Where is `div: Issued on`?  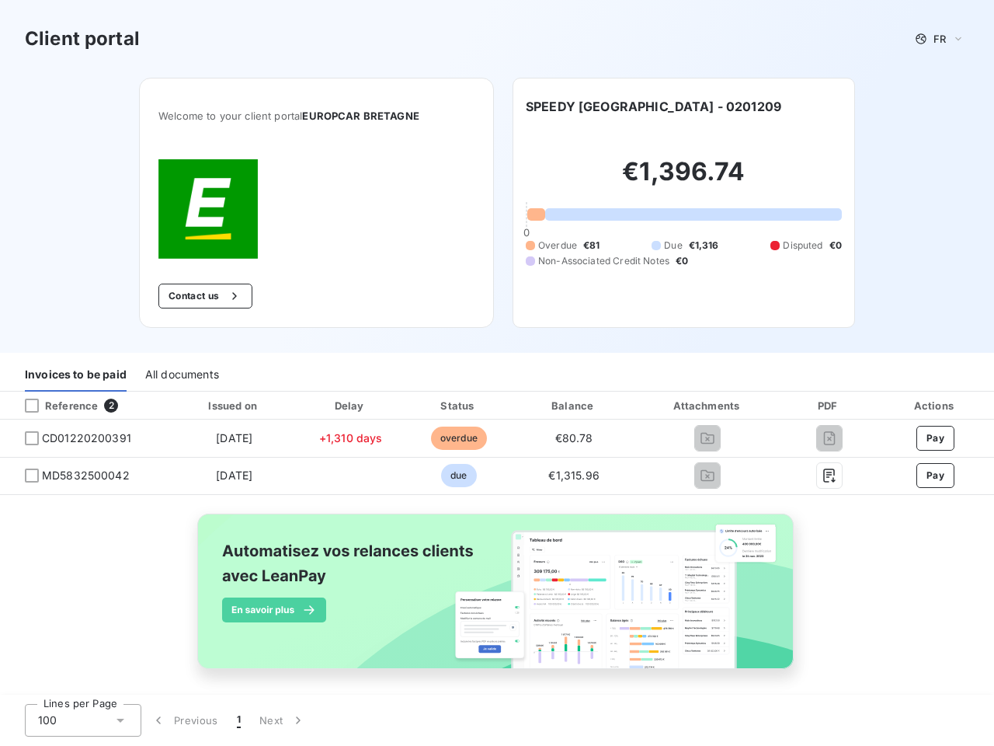
div: Issued on is located at coordinates (235, 405).